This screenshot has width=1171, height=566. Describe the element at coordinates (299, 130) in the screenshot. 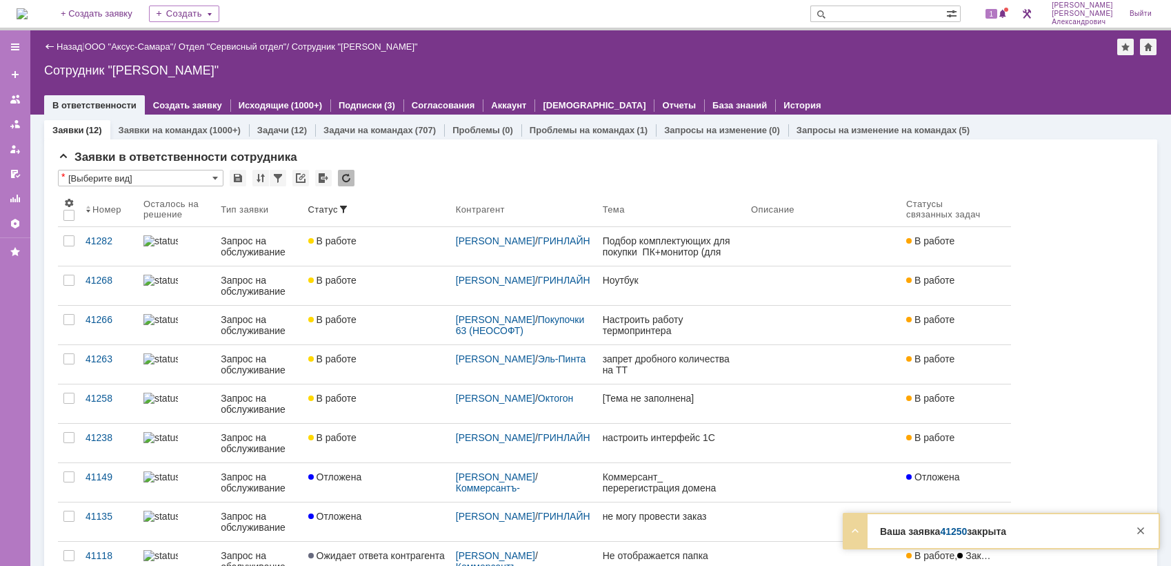

I see `div: (12)` at that location.